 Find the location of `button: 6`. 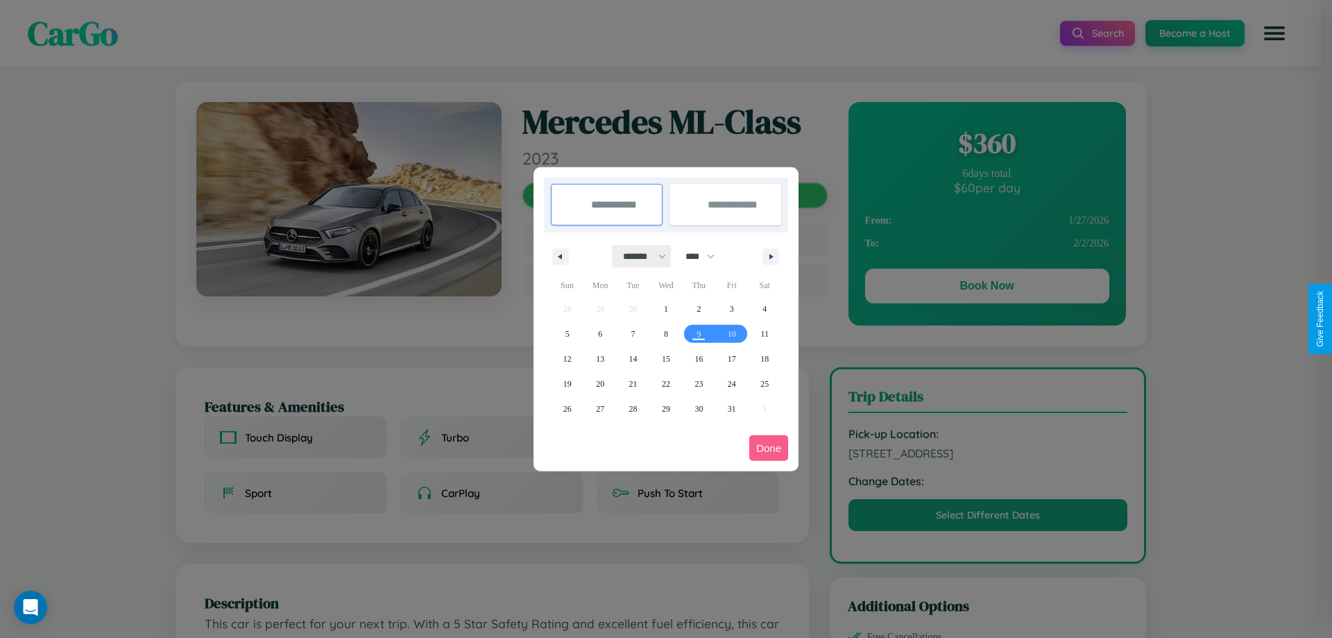

button: 6 is located at coordinates (599, 334).